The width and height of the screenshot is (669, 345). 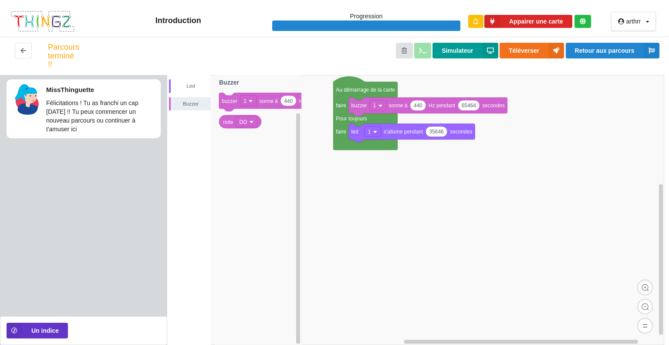 I want to click on div: Tu es connecté au serveur de création de Thingz, so click(x=583, y=21).